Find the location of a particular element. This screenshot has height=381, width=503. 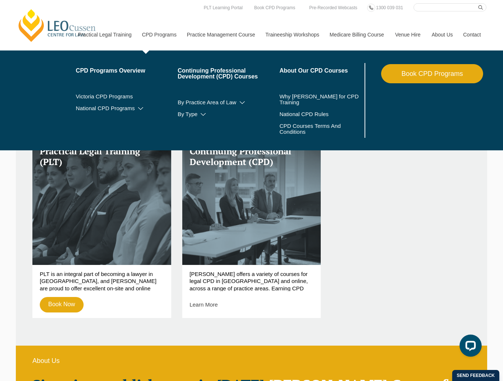

a: Pre-Recorded Webcasts is located at coordinates (333, 8).